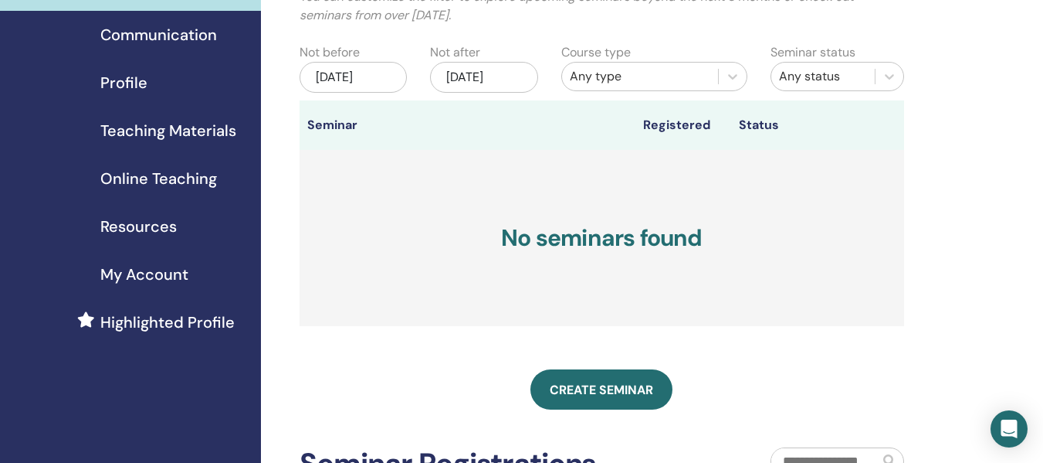 Image resolution: width=1043 pixels, height=463 pixels. Describe the element at coordinates (602, 389) in the screenshot. I see `span: Create seminar` at that location.